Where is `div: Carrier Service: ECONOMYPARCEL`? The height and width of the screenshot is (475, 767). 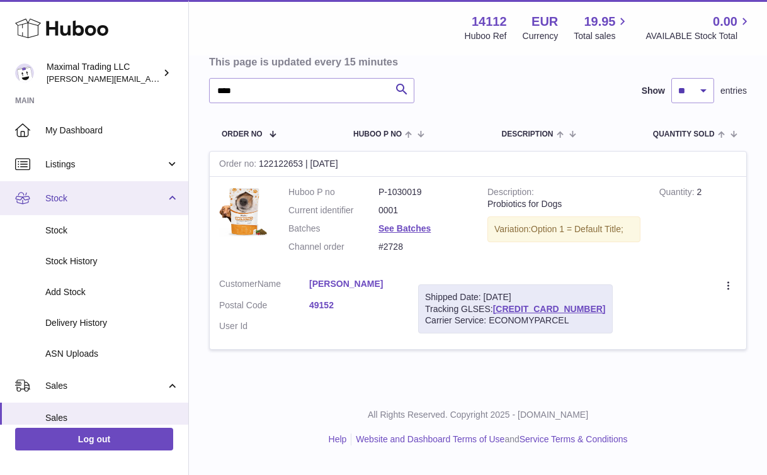 div: Carrier Service: ECONOMYPARCEL is located at coordinates (515, 320).